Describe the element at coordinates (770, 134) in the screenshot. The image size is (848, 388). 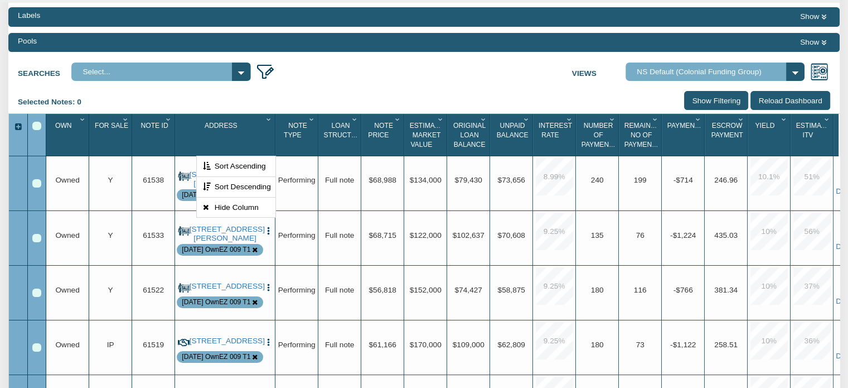
I see `div: Yield Sort None` at that location.